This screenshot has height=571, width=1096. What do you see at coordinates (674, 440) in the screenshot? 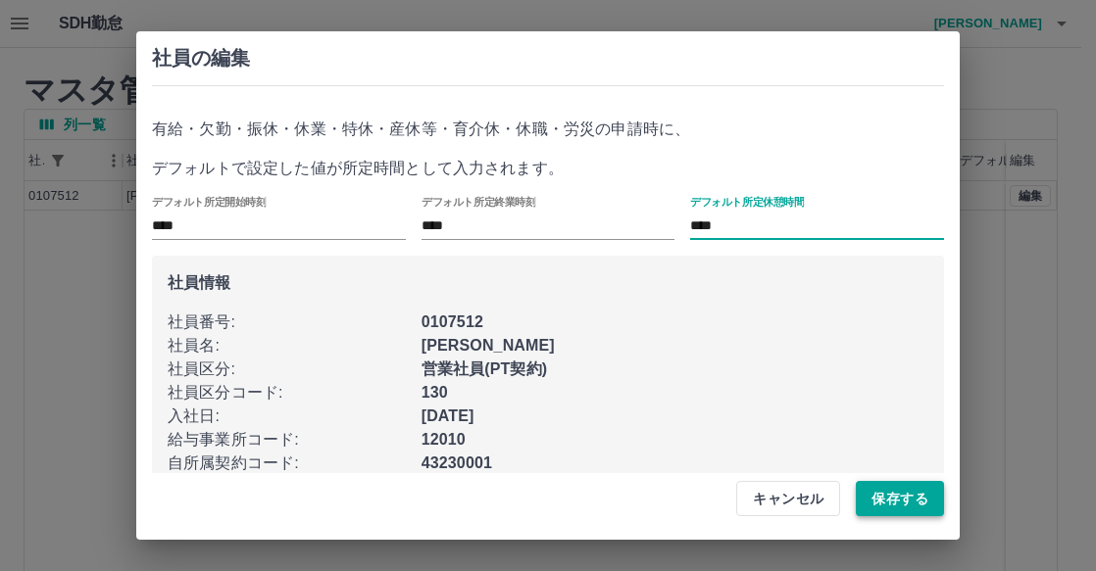
I see `p: 12010` at bounding box center [674, 440].